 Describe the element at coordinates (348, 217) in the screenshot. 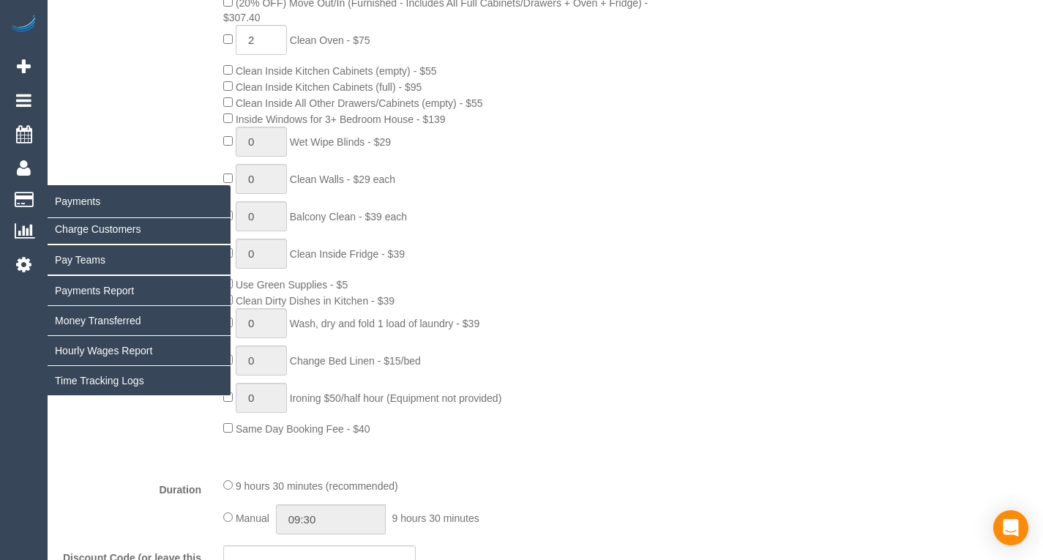

I see `span: Balcony Clean - $39 each` at that location.